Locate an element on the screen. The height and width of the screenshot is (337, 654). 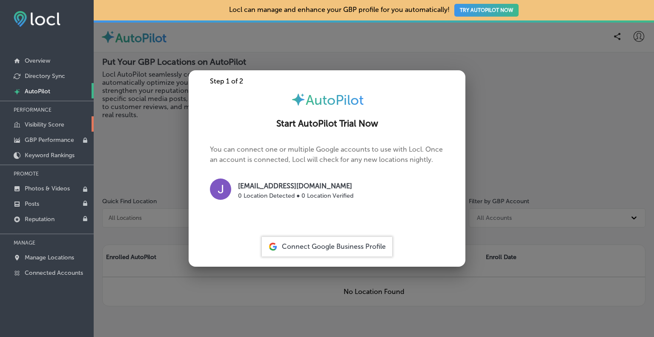
p: Reputation is located at coordinates (40, 219).